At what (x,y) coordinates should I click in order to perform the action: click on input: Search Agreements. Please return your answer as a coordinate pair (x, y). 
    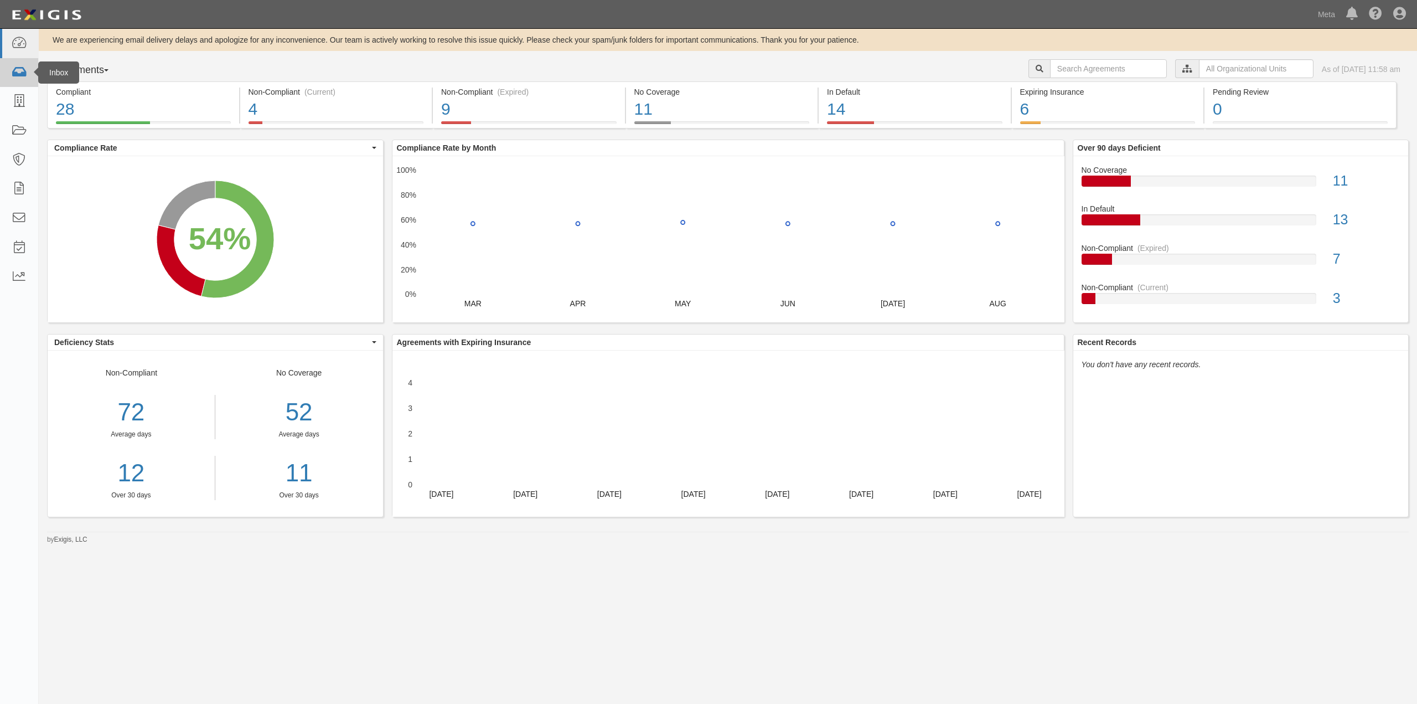
    Looking at the image, I should click on (1108, 69).